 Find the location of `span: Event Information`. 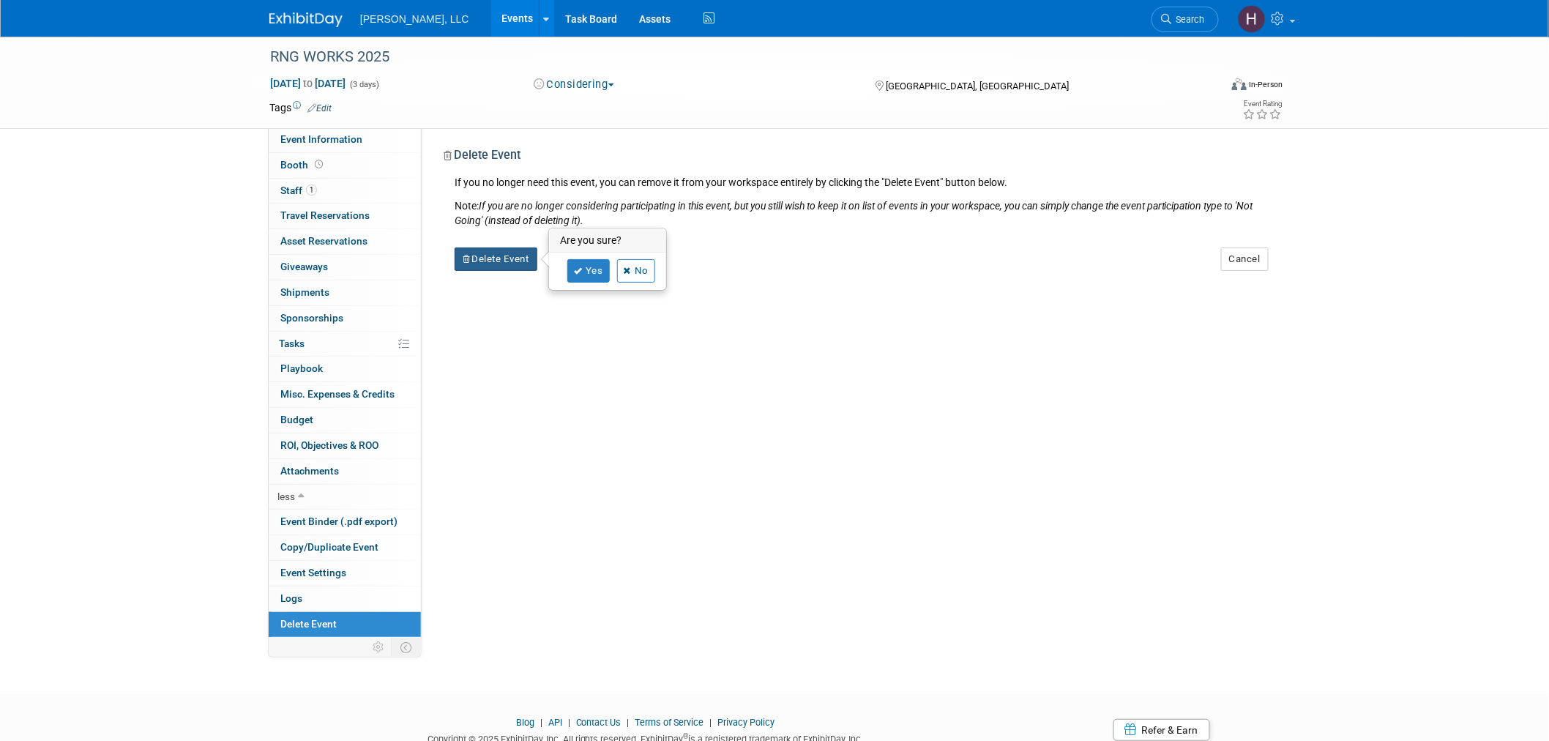

span: Event Information is located at coordinates (321, 139).